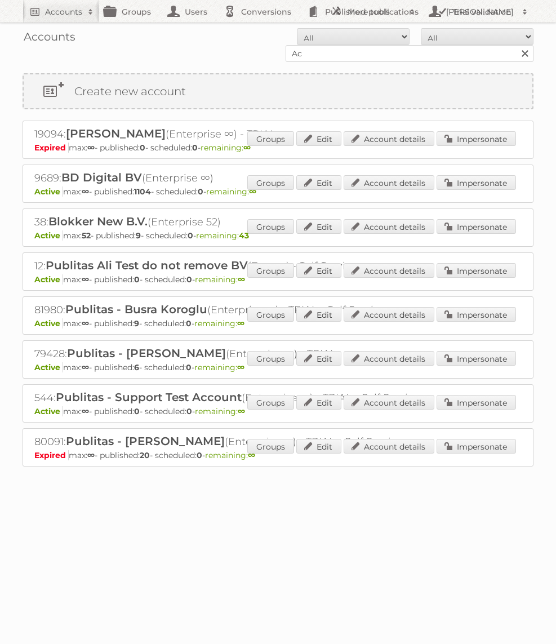  Describe the element at coordinates (376, 12) in the screenshot. I see `h2: More tools` at that location.